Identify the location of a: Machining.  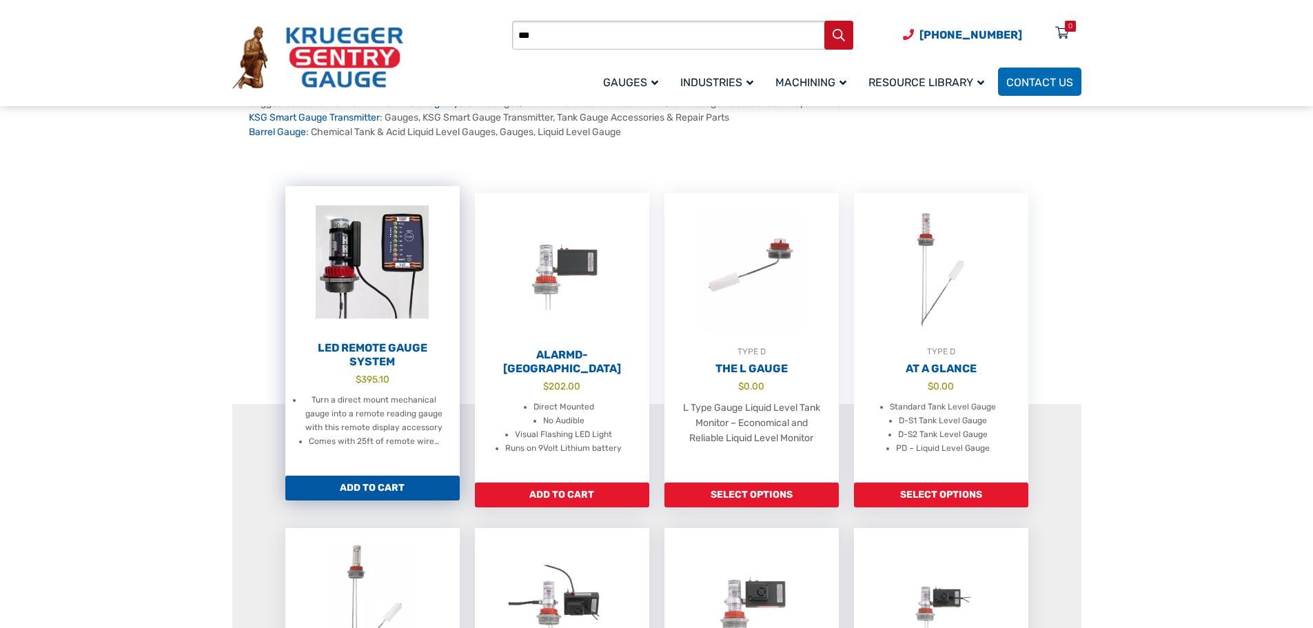
(814, 81).